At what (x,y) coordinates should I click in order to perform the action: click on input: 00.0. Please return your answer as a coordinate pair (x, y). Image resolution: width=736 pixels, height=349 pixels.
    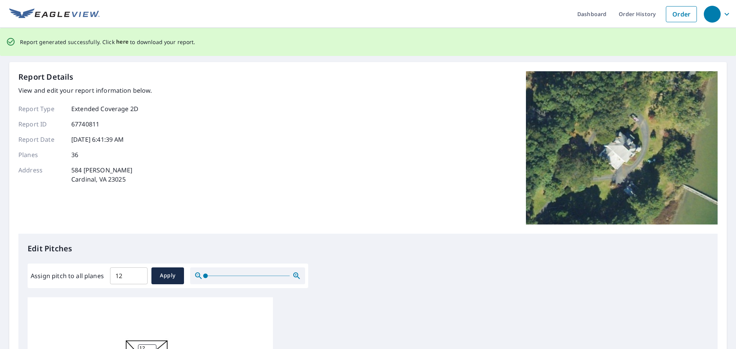
    Looking at the image, I should click on (129, 276).